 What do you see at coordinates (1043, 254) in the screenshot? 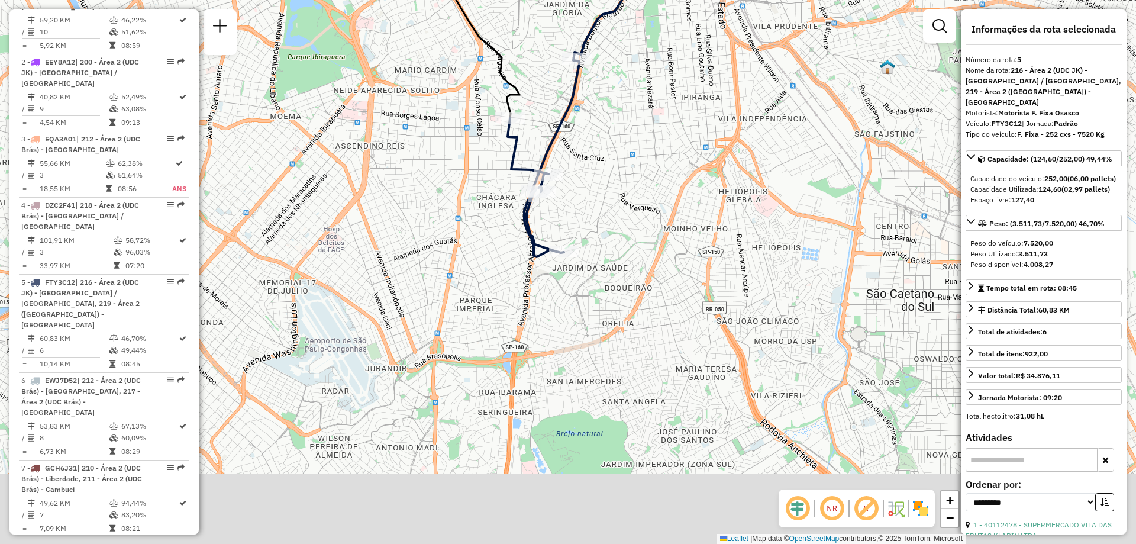
I see `div: Peso: (3.511,73/7.520,00) 46,70%` at bounding box center [1043, 254].